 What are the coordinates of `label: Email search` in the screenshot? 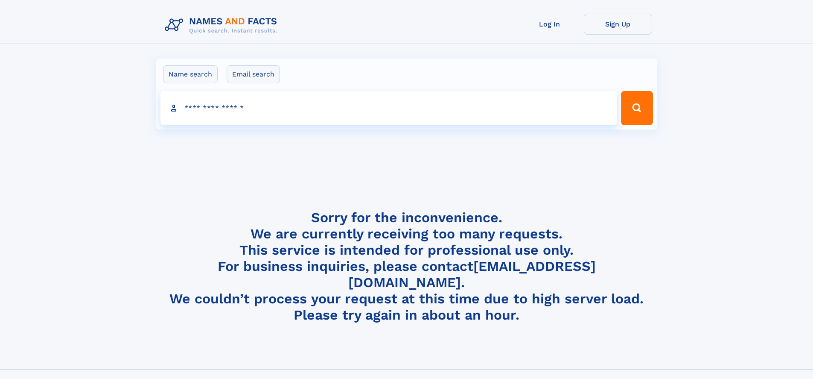 It's located at (253, 74).